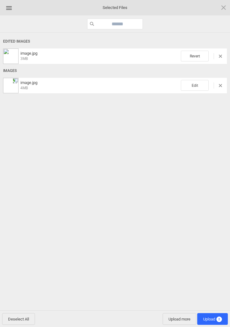 Image resolution: width=230 pixels, height=327 pixels. What do you see at coordinates (212, 319) in the screenshot?
I see `span: Upload` at bounding box center [212, 319].